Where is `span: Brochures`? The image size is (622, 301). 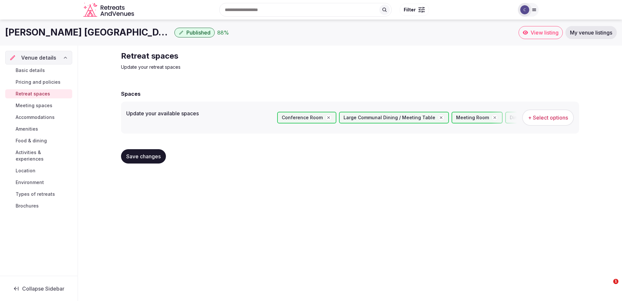
span: Brochures is located at coordinates (27, 206).